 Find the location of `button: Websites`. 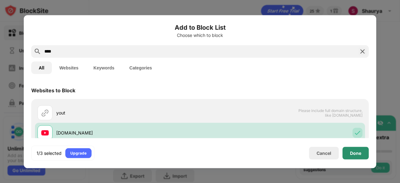

button: Websites is located at coordinates (69, 68).